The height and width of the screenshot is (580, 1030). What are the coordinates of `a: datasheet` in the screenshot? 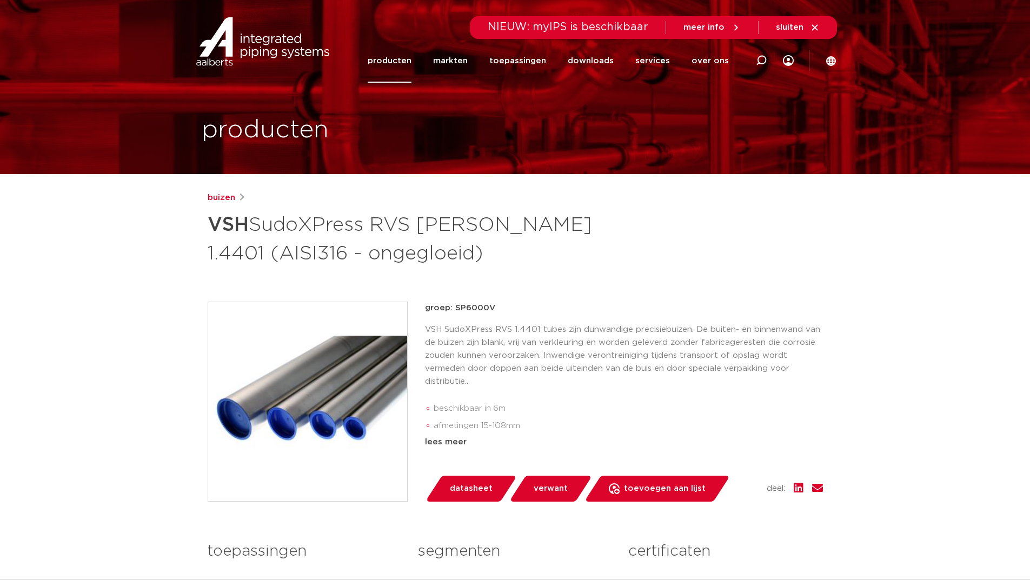 It's located at (471, 489).